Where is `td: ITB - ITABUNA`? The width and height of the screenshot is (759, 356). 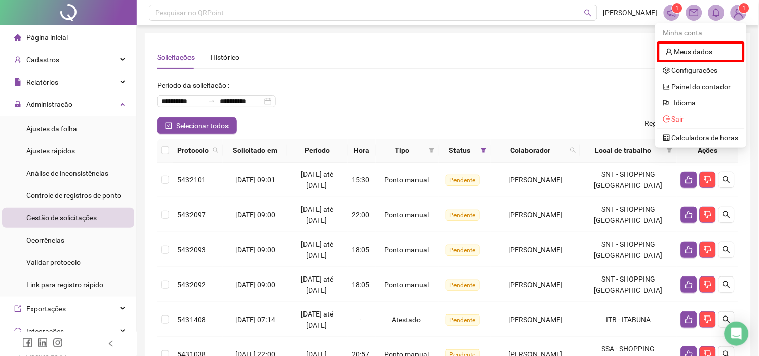
td: ITB - ITABUNA is located at coordinates (628, 320).